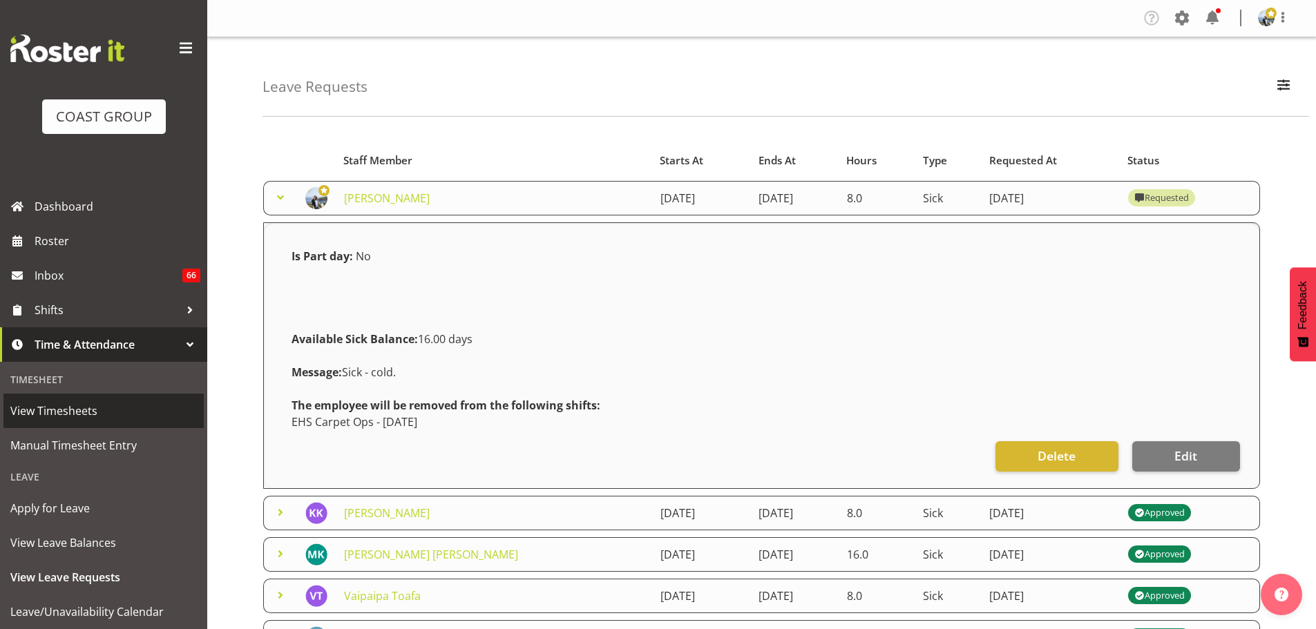 Image resolution: width=1316 pixels, height=629 pixels. Describe the element at coordinates (104, 577) in the screenshot. I see `span: View Leave Requests` at that location.